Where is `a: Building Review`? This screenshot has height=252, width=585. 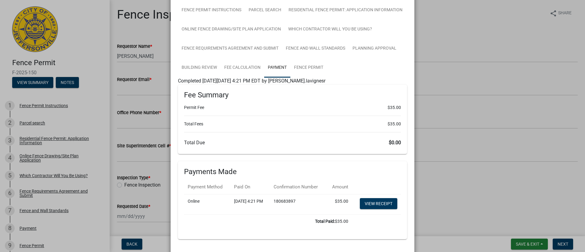
a: Building Review is located at coordinates (199, 68).